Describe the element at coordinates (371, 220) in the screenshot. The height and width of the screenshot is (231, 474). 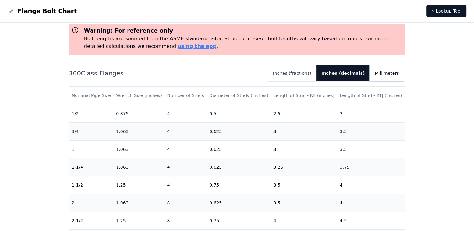
I see `td: 4.5` at that location.